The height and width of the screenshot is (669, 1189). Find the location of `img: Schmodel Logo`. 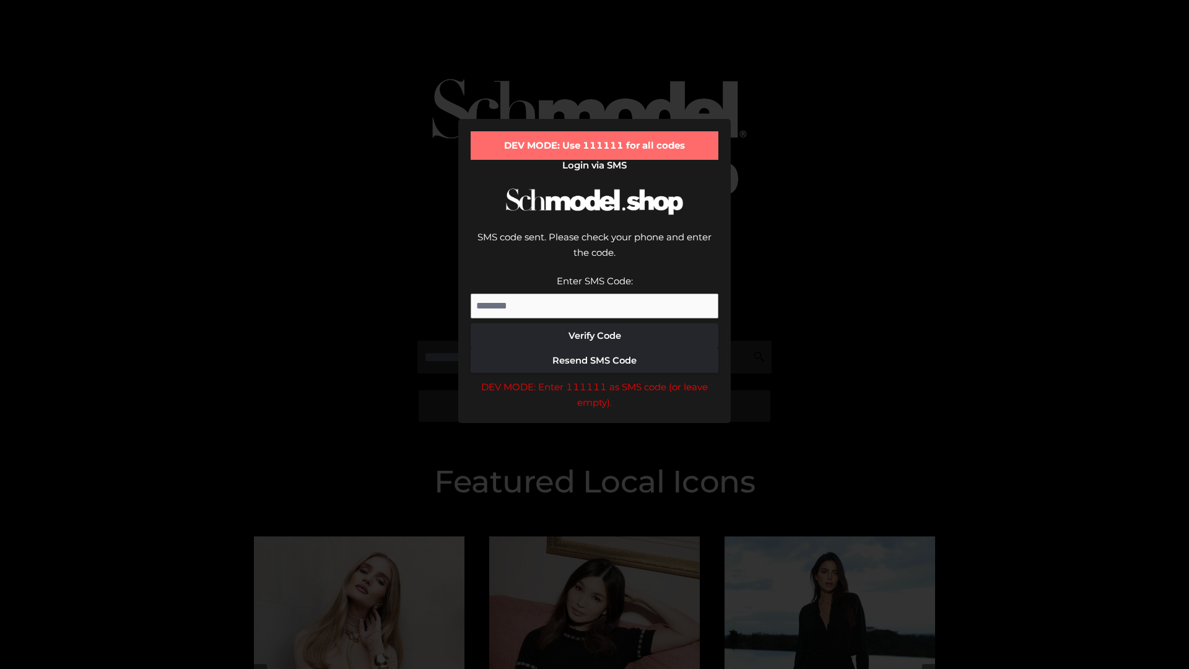

img: Schmodel Logo is located at coordinates (594, 201).